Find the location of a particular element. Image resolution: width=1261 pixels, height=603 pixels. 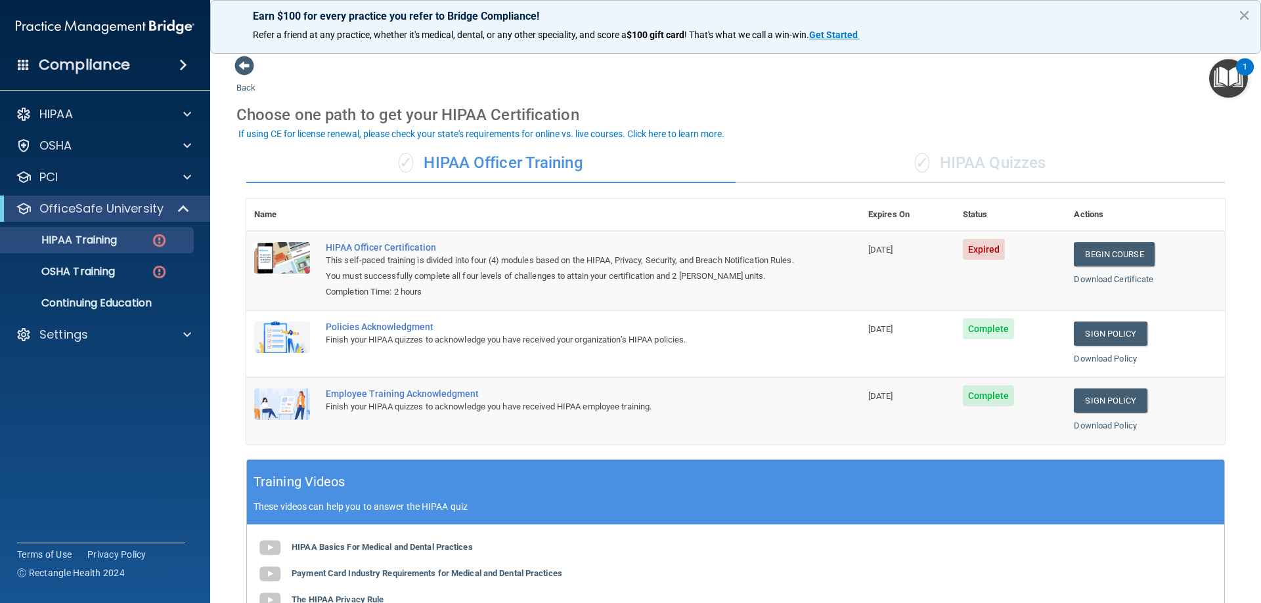

div: 1 is located at coordinates (1244, 76).